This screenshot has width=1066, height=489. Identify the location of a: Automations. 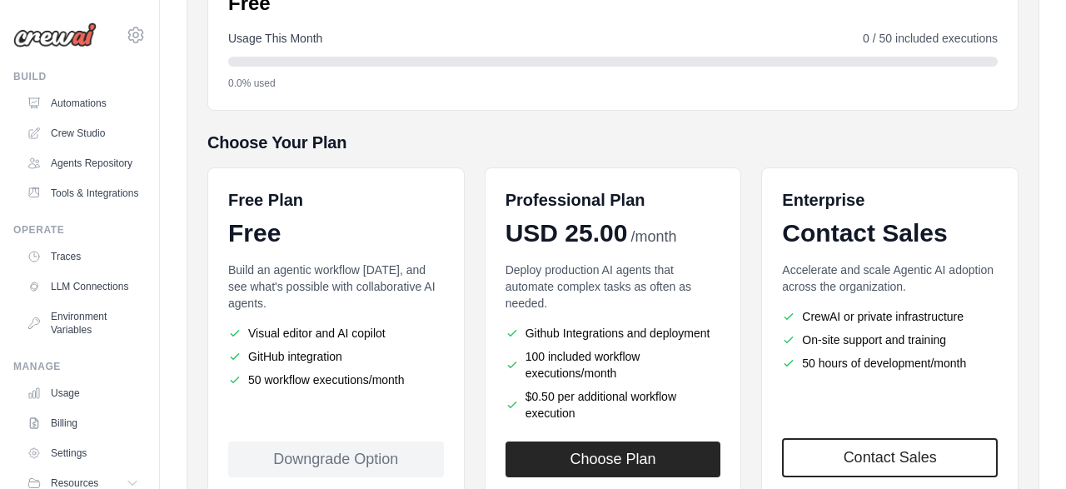
(82, 103).